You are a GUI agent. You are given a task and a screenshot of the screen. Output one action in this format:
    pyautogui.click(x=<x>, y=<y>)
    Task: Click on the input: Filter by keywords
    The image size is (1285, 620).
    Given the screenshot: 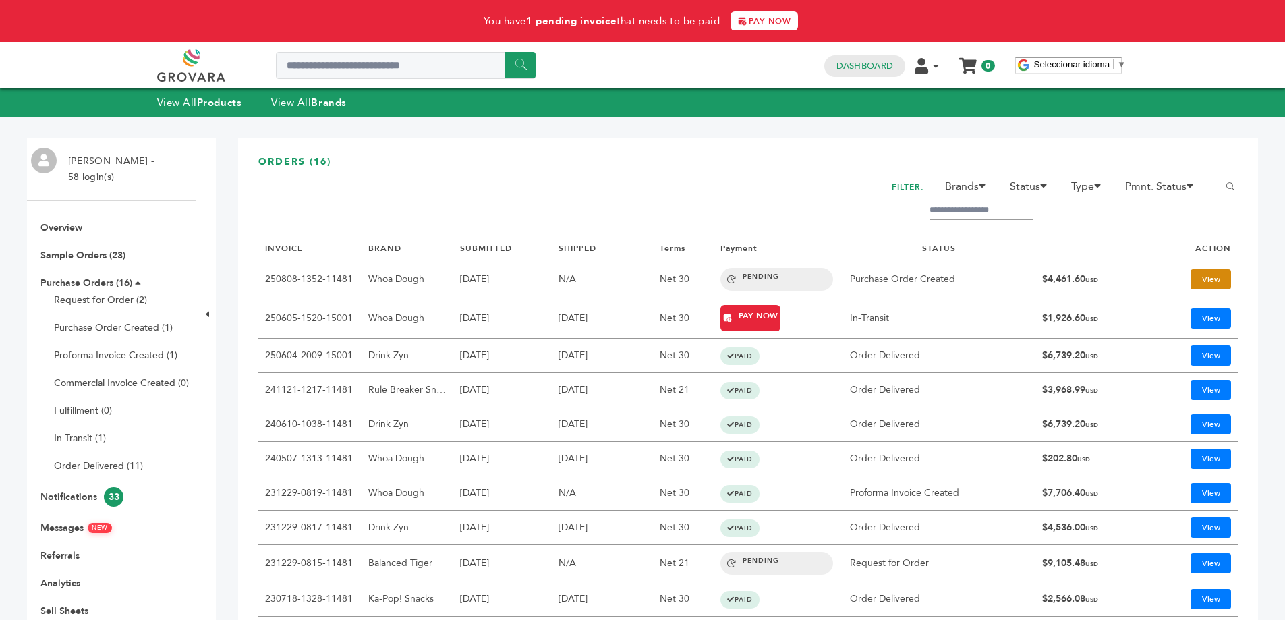 What is the action you would take?
    pyautogui.click(x=982, y=211)
    